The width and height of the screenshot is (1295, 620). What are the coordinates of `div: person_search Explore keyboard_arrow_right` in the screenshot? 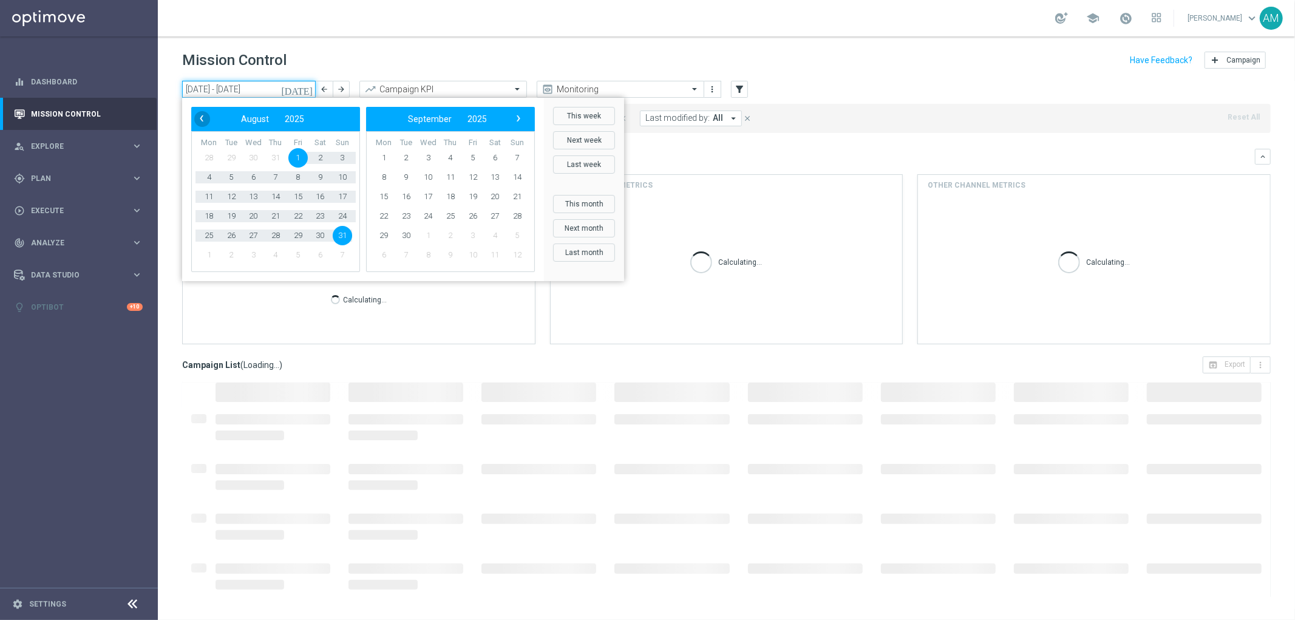 It's located at (78, 146).